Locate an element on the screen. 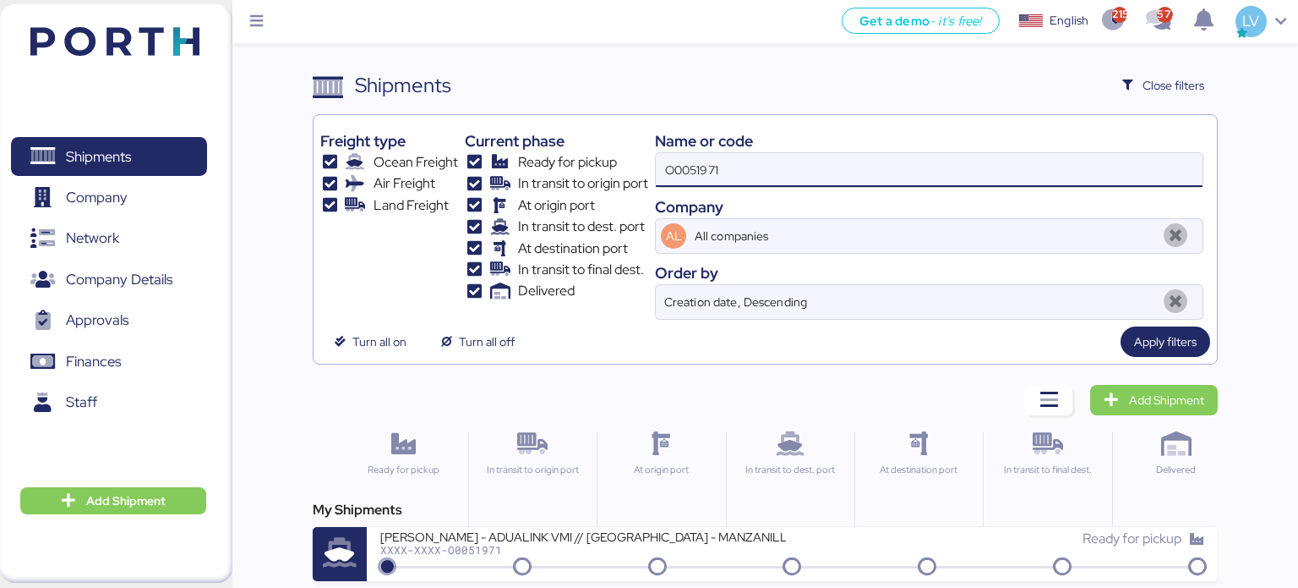 The image size is (1298, 588). span: In transit to origin port is located at coordinates (583, 183).